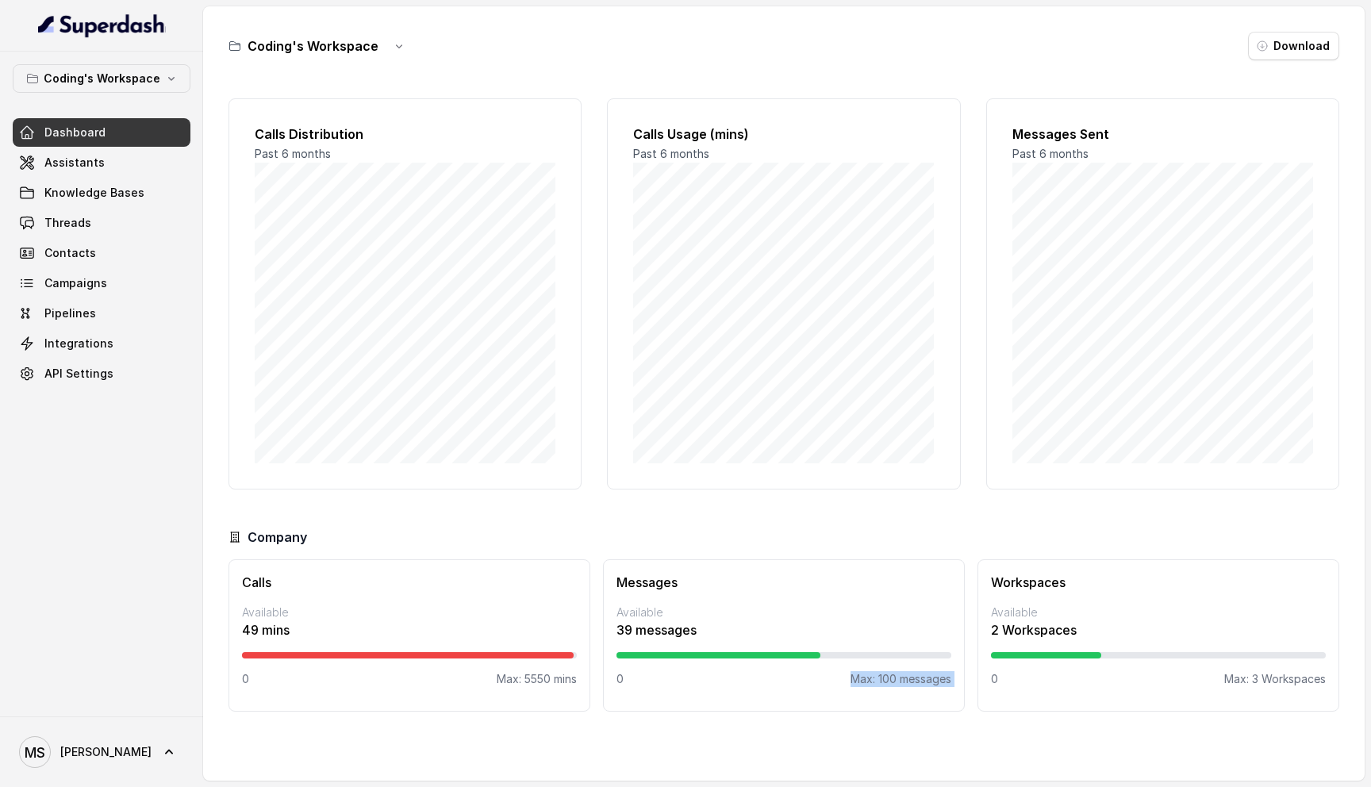 This screenshot has width=1371, height=787. What do you see at coordinates (409, 582) in the screenshot?
I see `h3: Calls` at bounding box center [409, 582].